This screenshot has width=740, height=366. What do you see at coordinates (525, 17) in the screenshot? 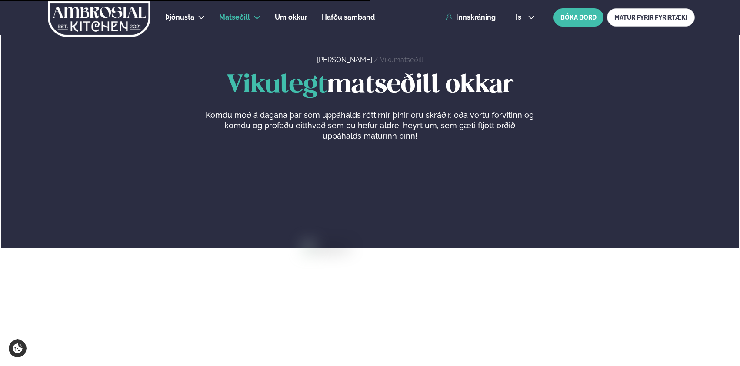
I see `button: is` at bounding box center [525, 17].